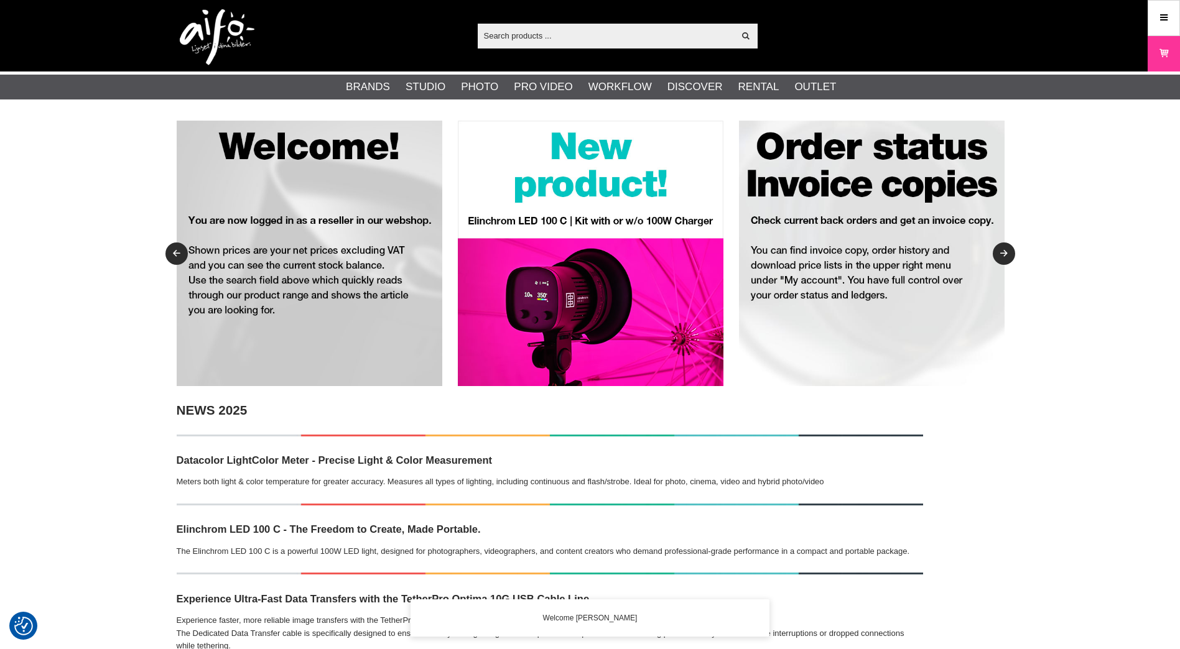  Describe the element at coordinates (815, 87) in the screenshot. I see `a: Outlet` at that location.